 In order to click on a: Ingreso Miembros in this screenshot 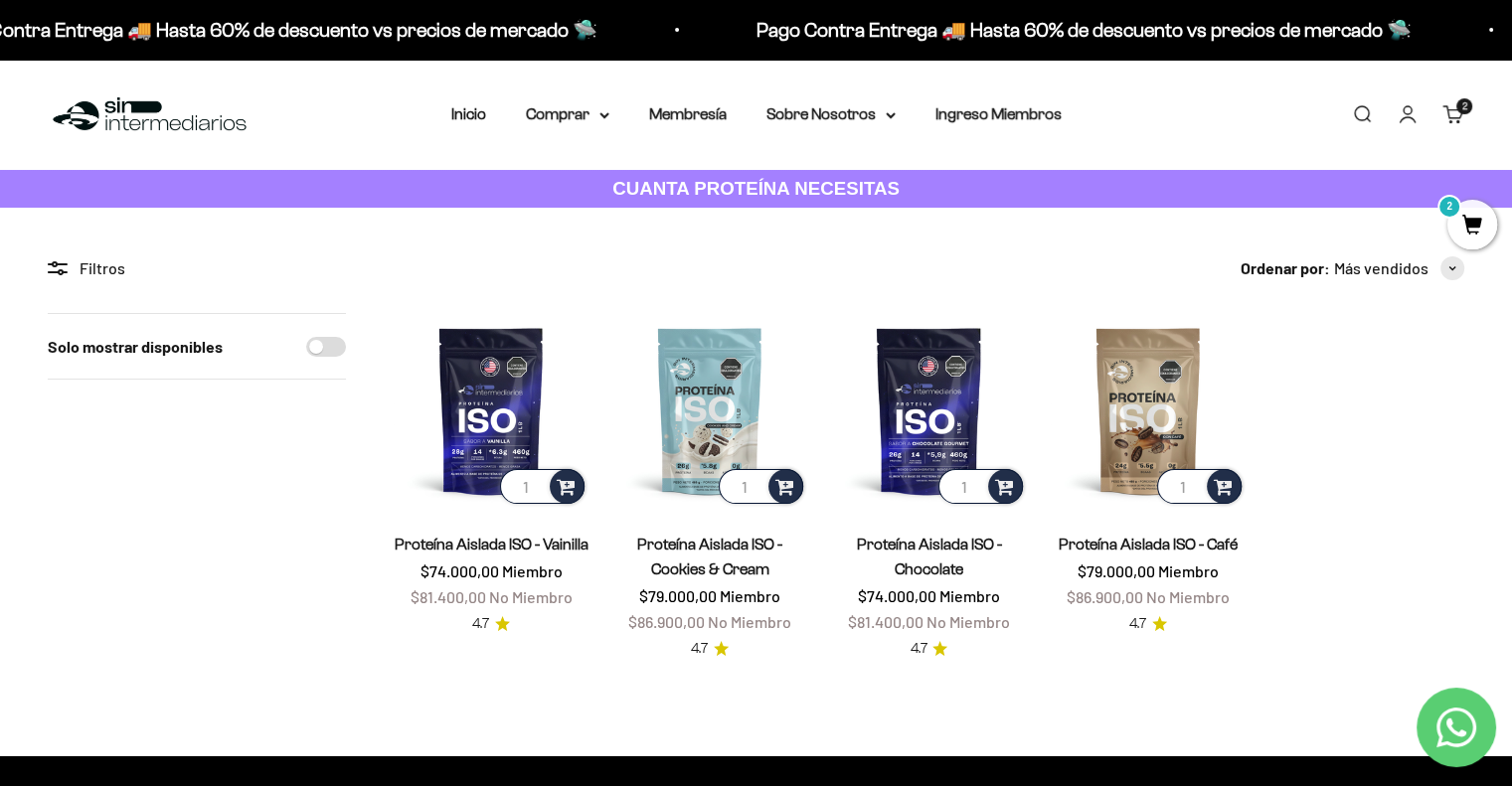, I will do `click(998, 113)`.